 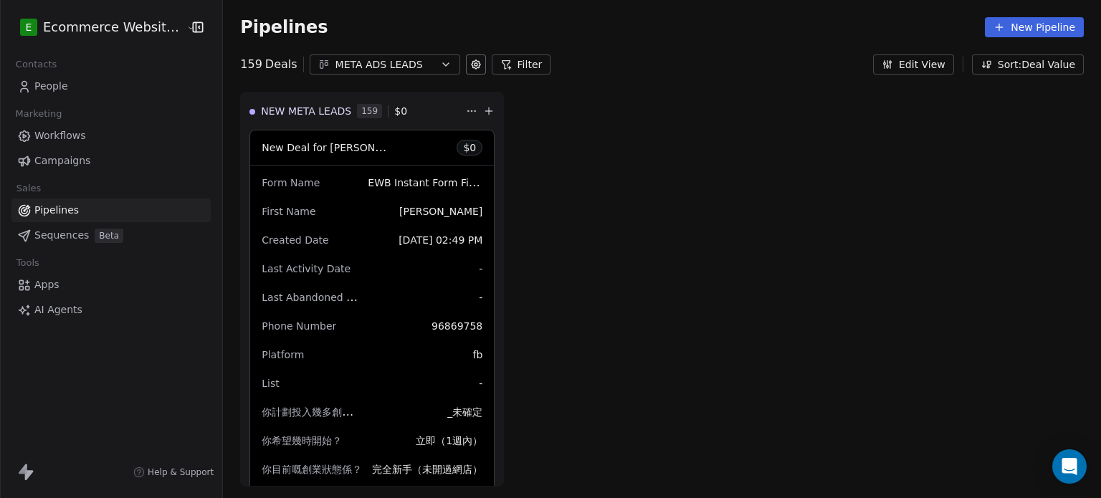 I want to click on span: First Name, so click(x=288, y=211).